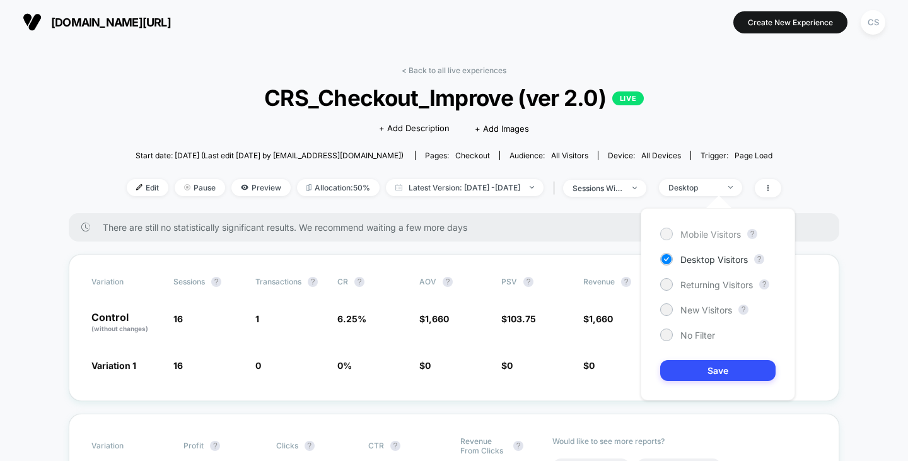 This screenshot has width=908, height=461. I want to click on span: 6.25 %, so click(352, 318).